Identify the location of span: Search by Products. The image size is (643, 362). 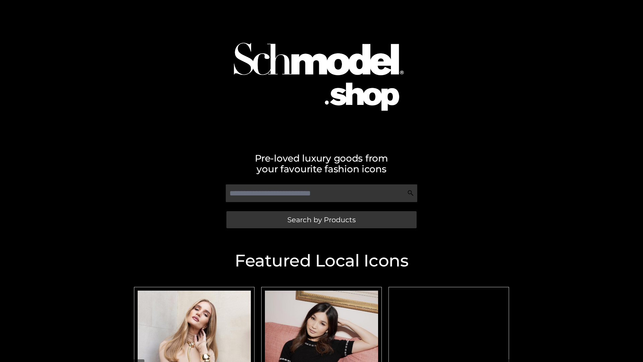
(321, 219).